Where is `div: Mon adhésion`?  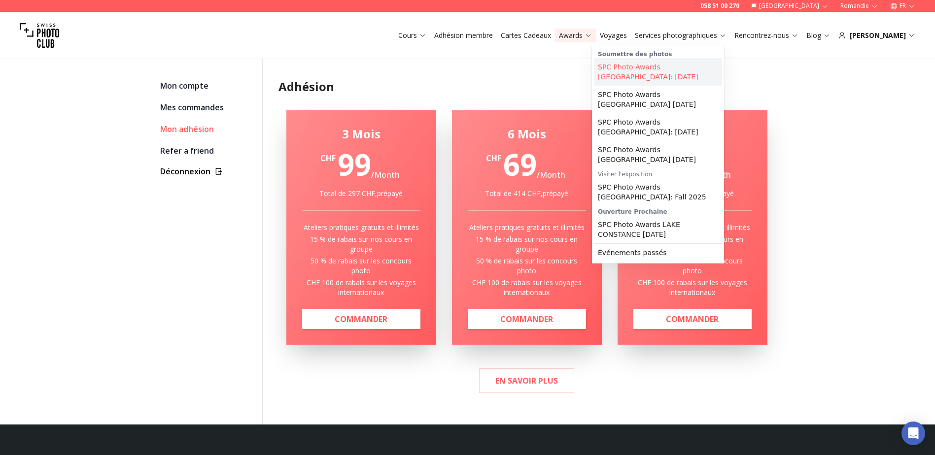 div: Mon adhésion is located at coordinates (207, 129).